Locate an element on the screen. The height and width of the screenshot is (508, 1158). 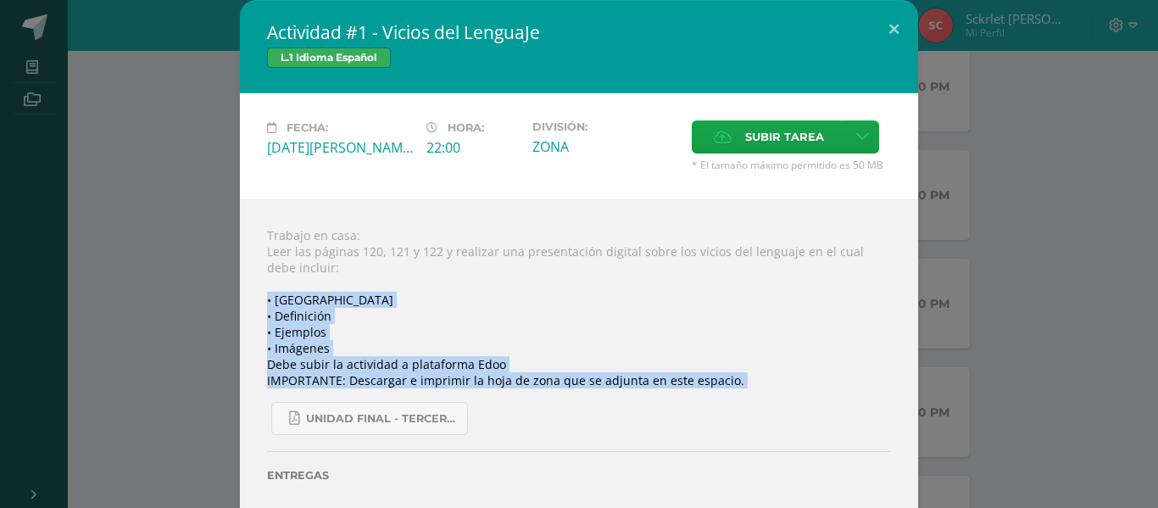
span: * El tamaño máximo permitido es 50 MB is located at coordinates (791, 164).